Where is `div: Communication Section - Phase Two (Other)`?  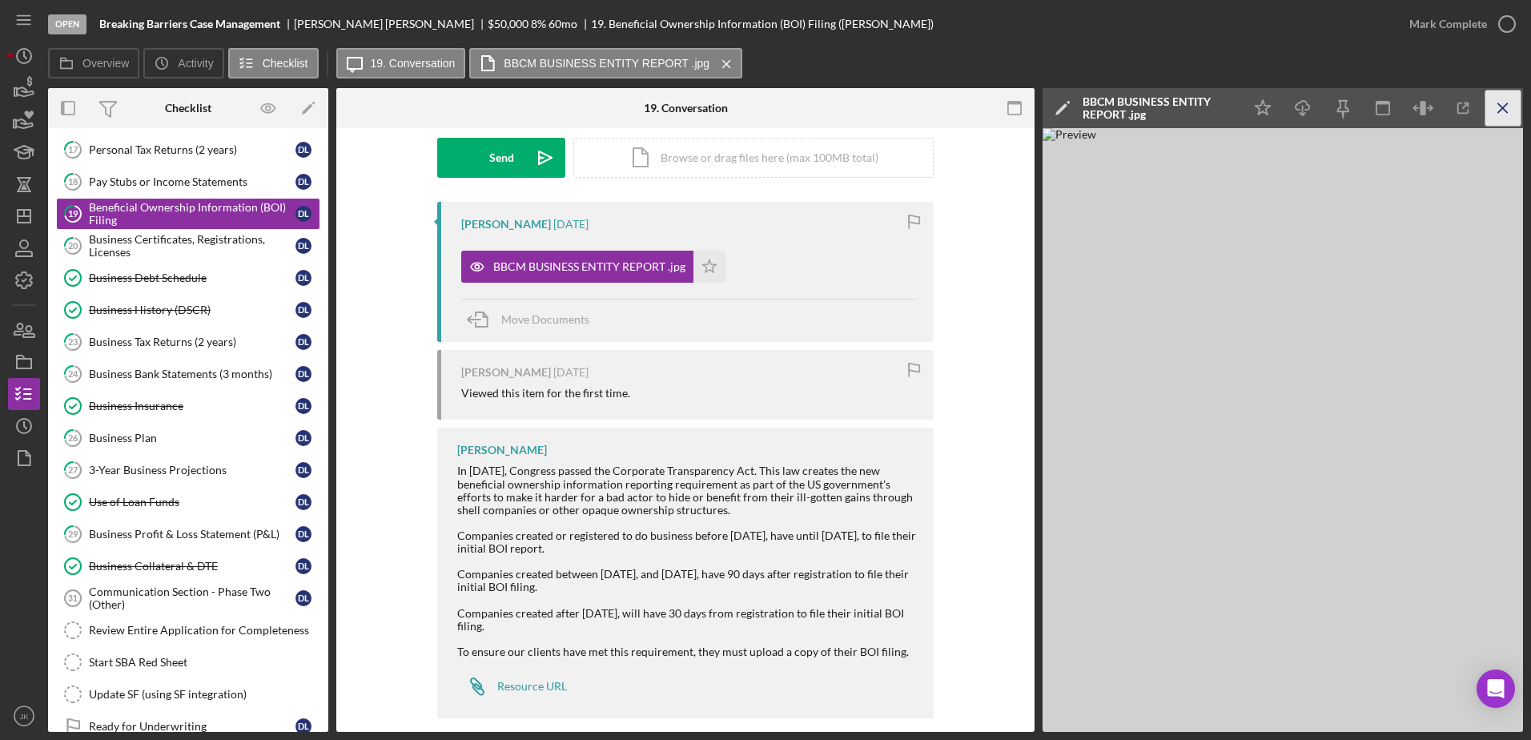 div: Communication Section - Phase Two (Other) is located at coordinates (192, 598).